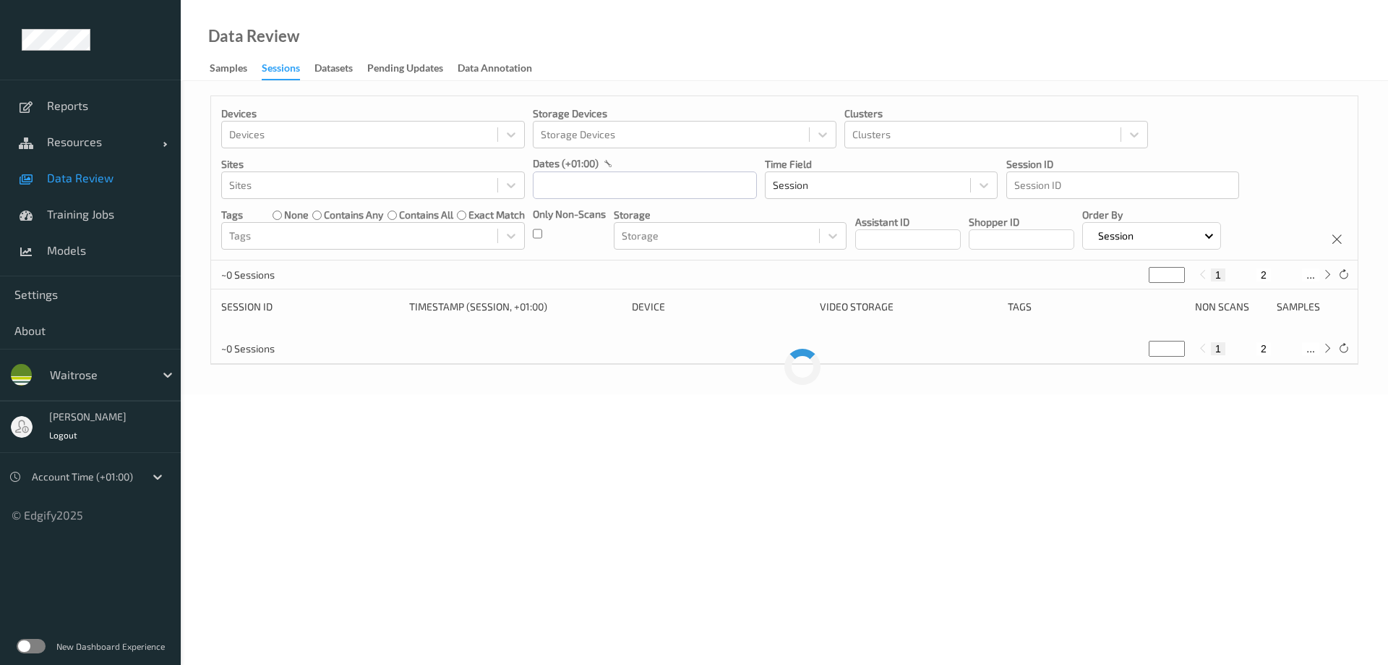  Describe the element at coordinates (1116, 236) in the screenshot. I see `p: Session` at that location.